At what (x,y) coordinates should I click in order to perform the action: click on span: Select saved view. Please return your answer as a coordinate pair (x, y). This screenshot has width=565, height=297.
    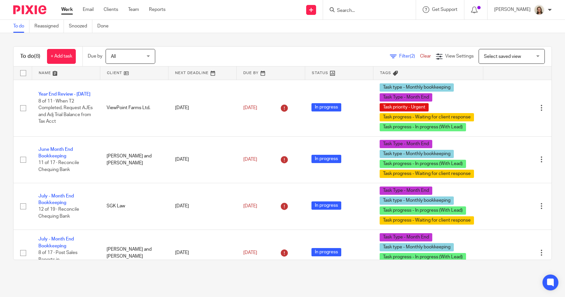
    Looking at the image, I should click on (502, 57).